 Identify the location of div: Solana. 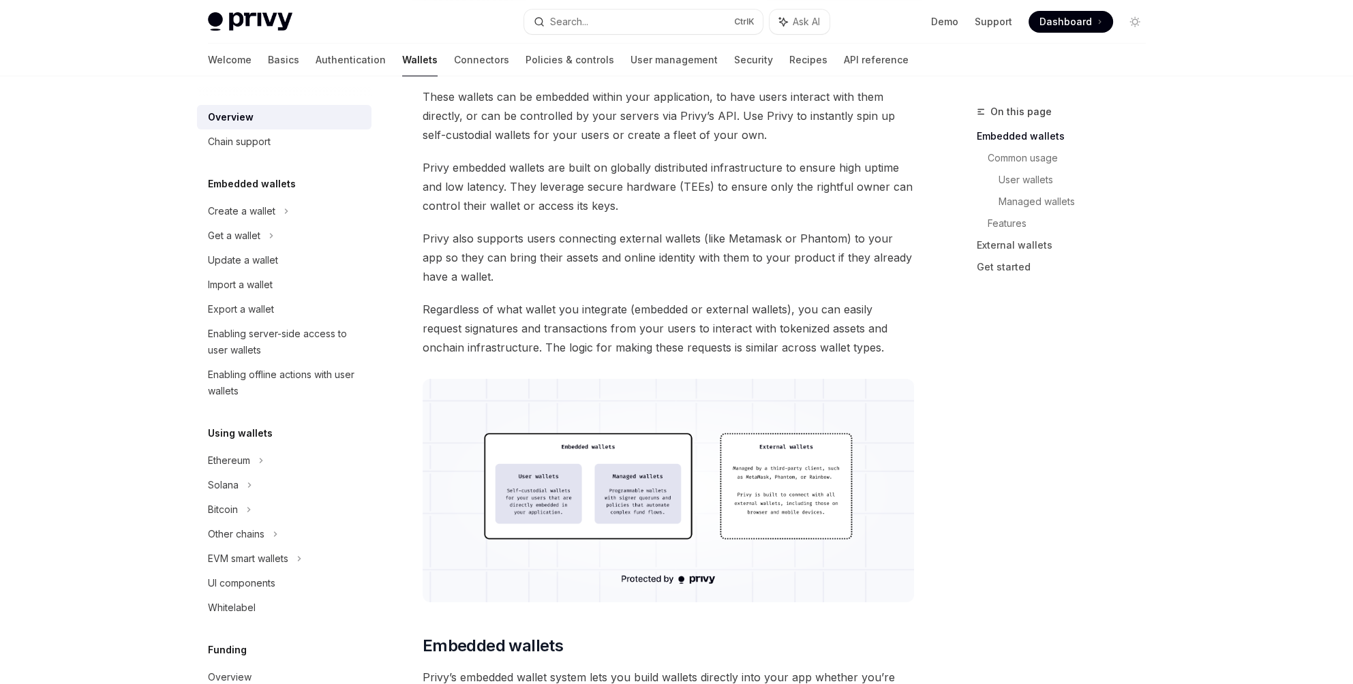
(223, 485).